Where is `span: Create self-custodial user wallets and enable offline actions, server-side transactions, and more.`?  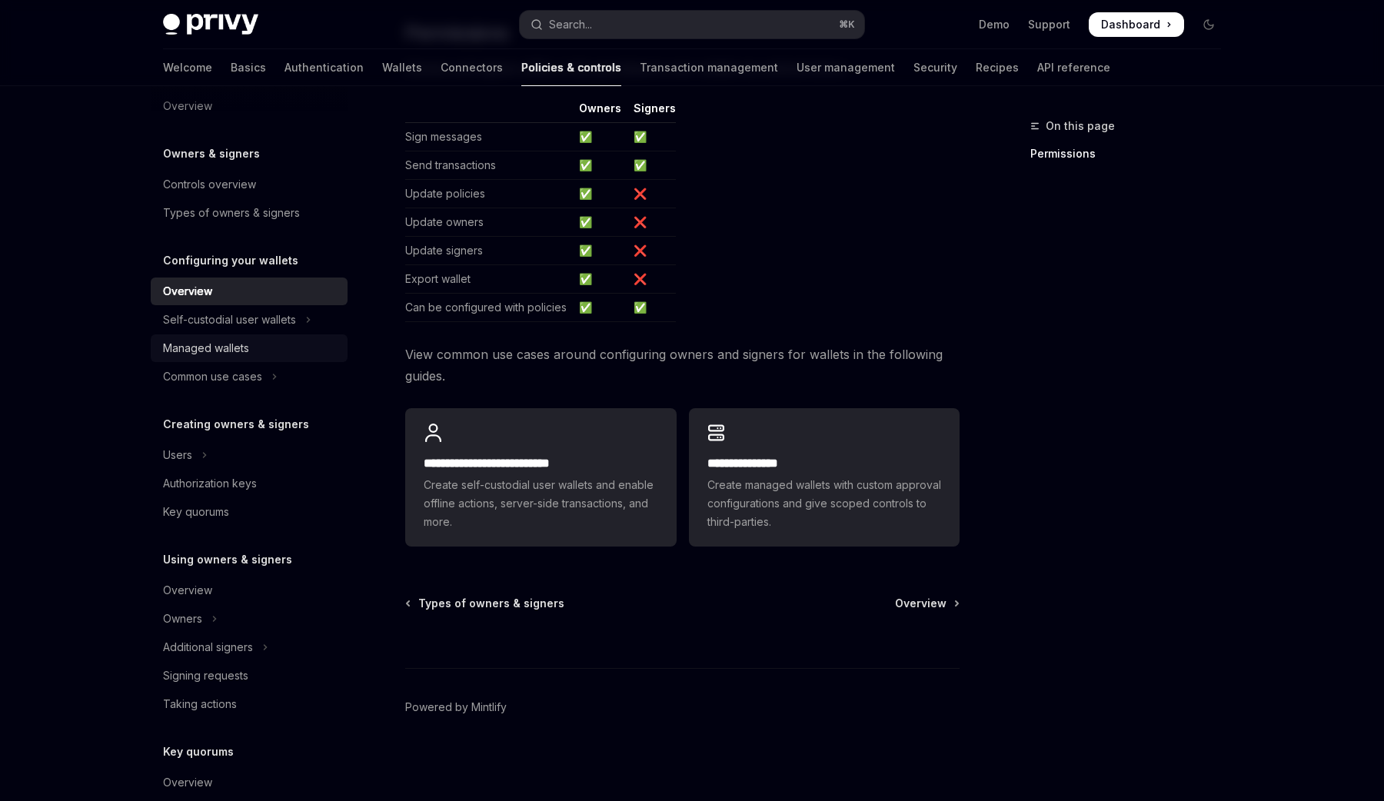
span: Create self-custodial user wallets and enable offline actions, server-side transactions, and more. is located at coordinates (541, 504).